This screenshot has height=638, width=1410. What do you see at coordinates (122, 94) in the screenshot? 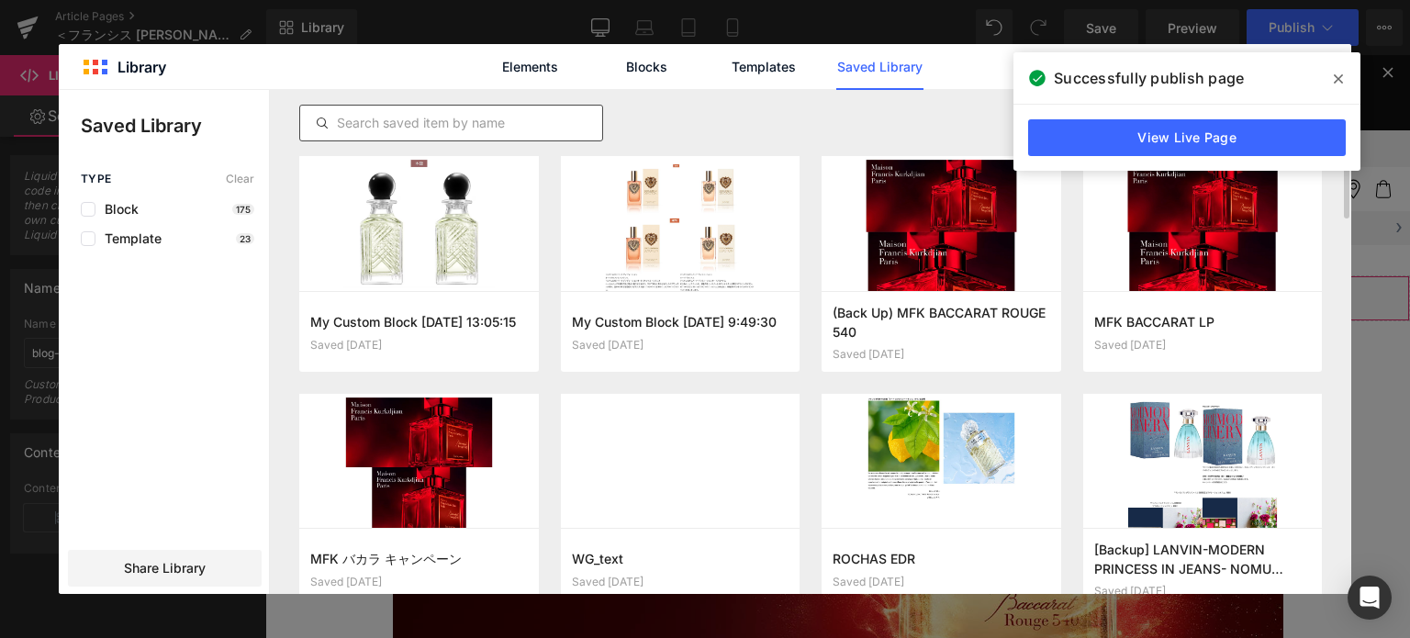
I see `img: Icon_ShoppingGuide.svg` at bounding box center [122, 94].